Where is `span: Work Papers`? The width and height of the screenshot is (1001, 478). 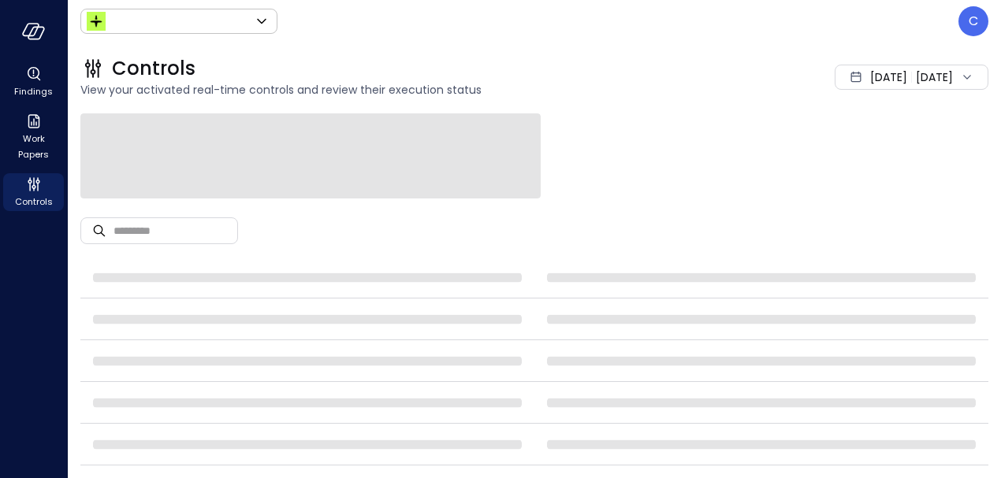 span: Work Papers is located at coordinates (33, 147).